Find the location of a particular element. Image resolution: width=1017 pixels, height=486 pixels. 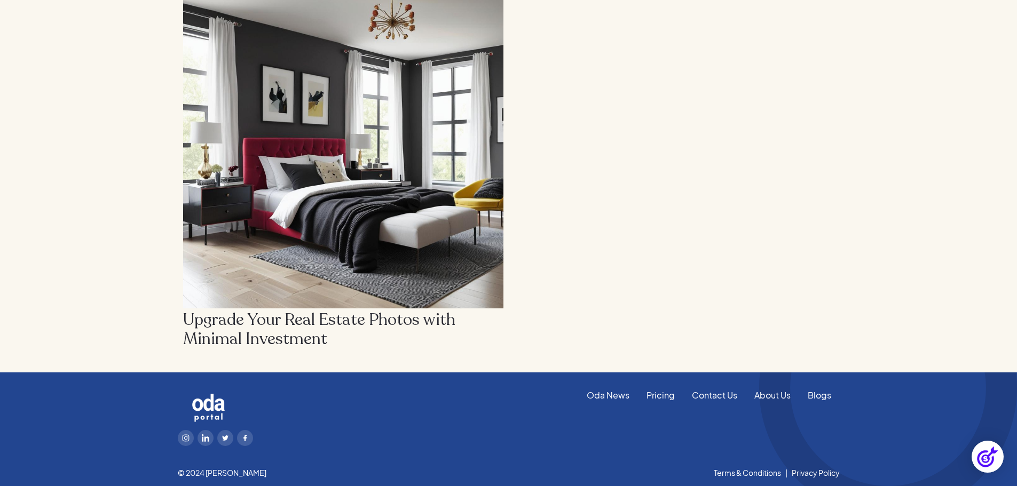

a: Privacy Policy is located at coordinates (816, 473).